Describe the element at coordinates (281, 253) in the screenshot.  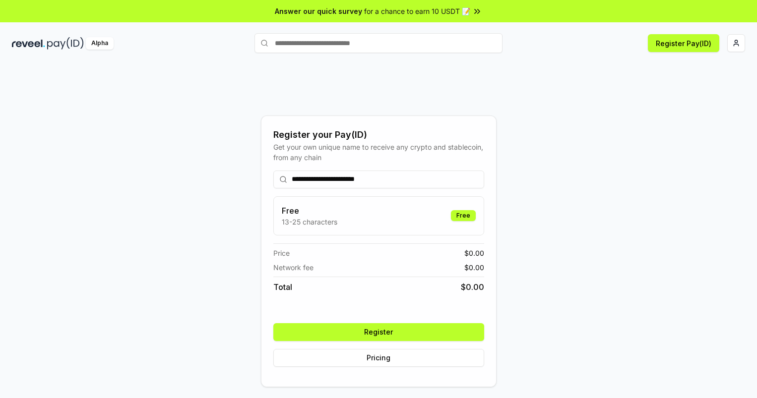
I see `span: Price` at that location.